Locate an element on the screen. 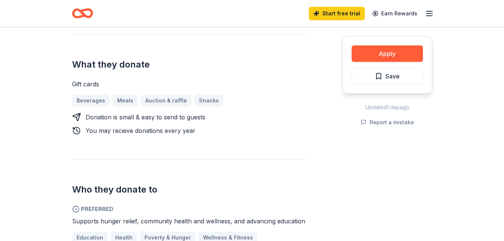  a: Home is located at coordinates (83, 13).